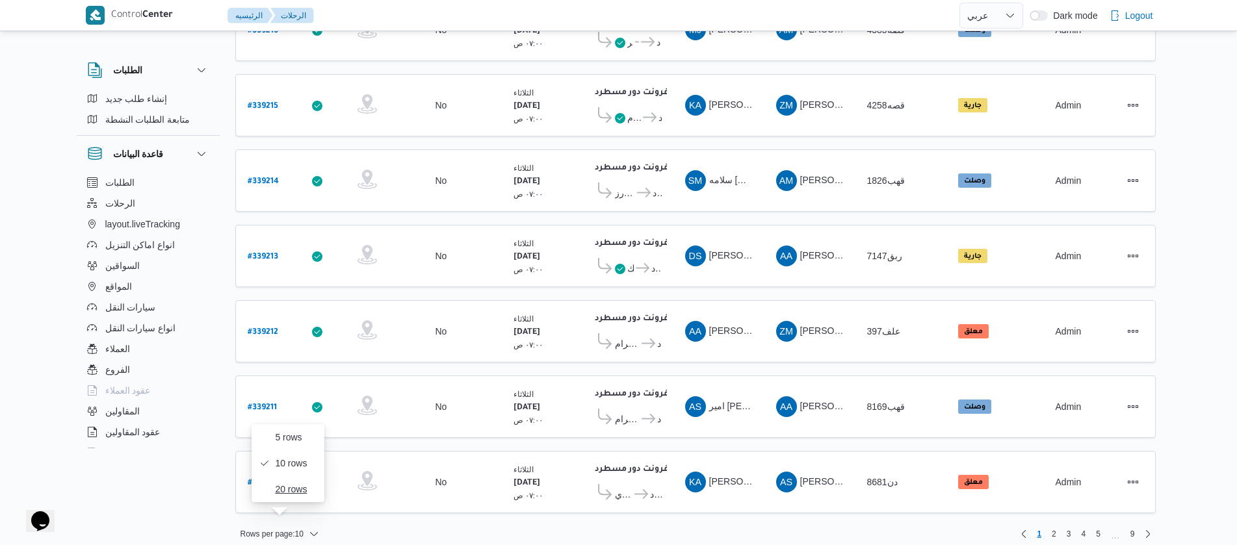 The width and height of the screenshot is (1237, 545). Describe the element at coordinates (1138, 16) in the screenshot. I see `span: Logout` at that location.